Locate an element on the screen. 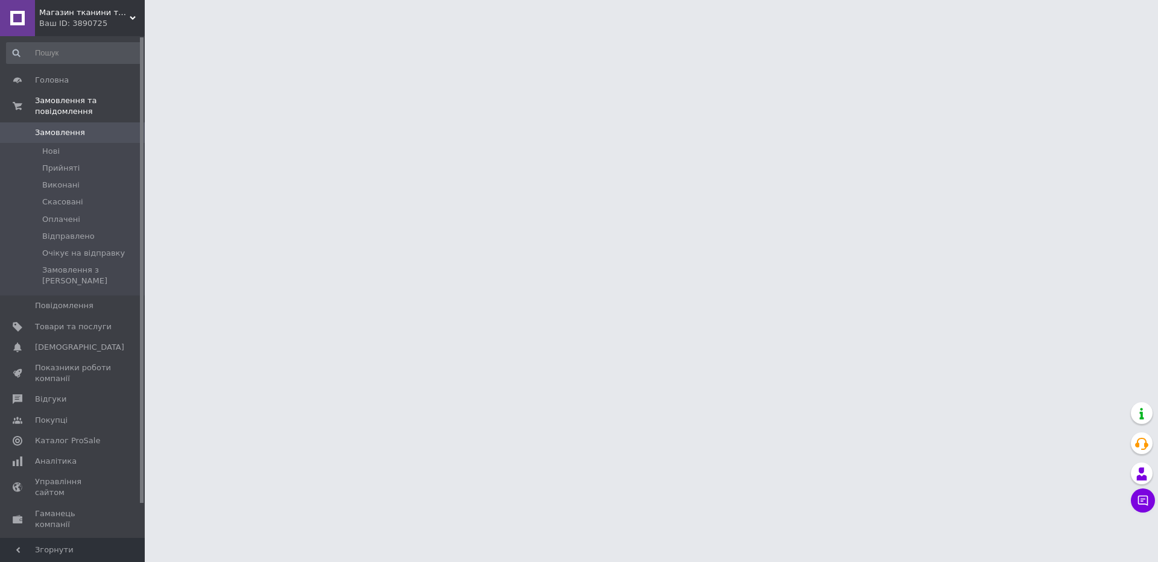 This screenshot has height=562, width=1158. span: Прийняті is located at coordinates (61, 168).